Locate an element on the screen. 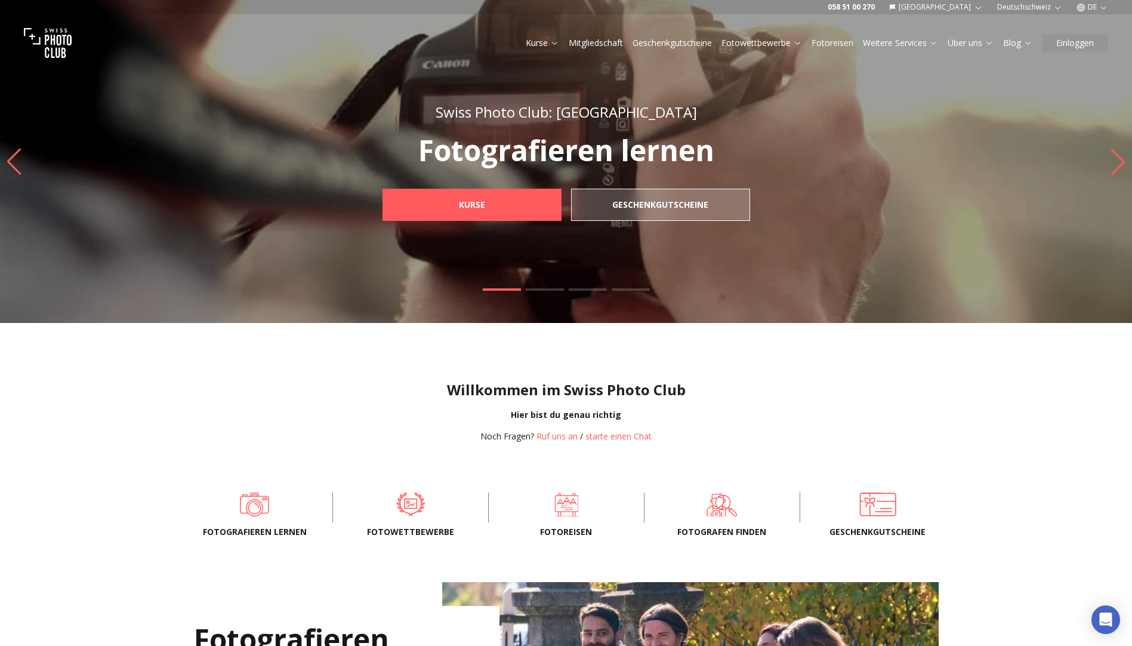 The image size is (1132, 646). button: Einloggen is located at coordinates (1075, 43).